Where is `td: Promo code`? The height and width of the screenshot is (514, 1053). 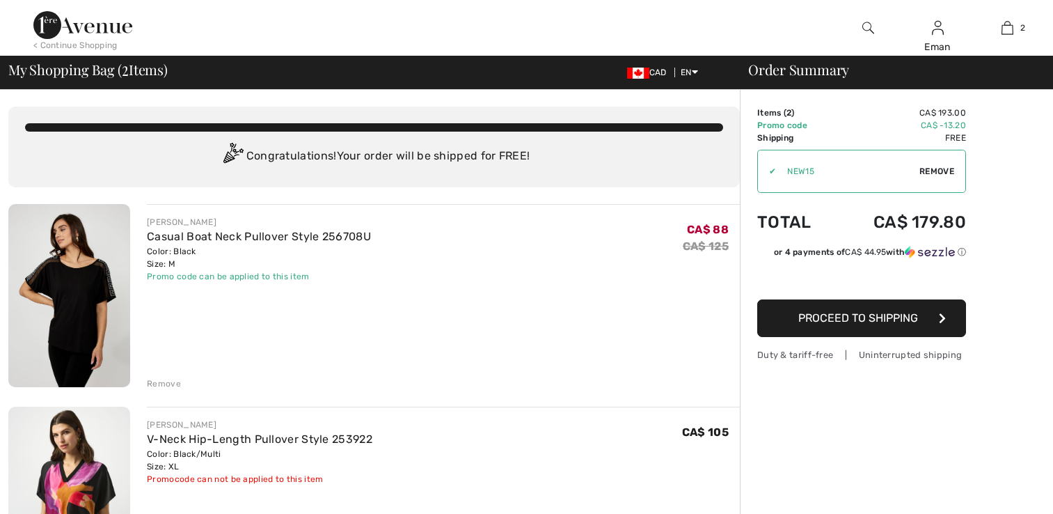
td: Promo code is located at coordinates (796, 125).